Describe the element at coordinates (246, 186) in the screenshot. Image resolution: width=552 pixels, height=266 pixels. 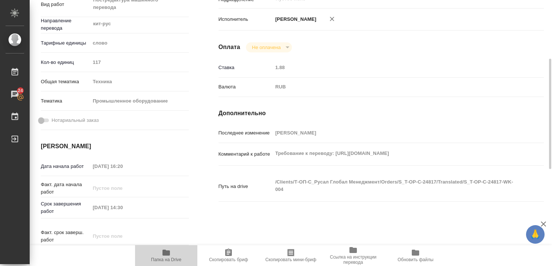
I see `p: Путь на drive` at that location.